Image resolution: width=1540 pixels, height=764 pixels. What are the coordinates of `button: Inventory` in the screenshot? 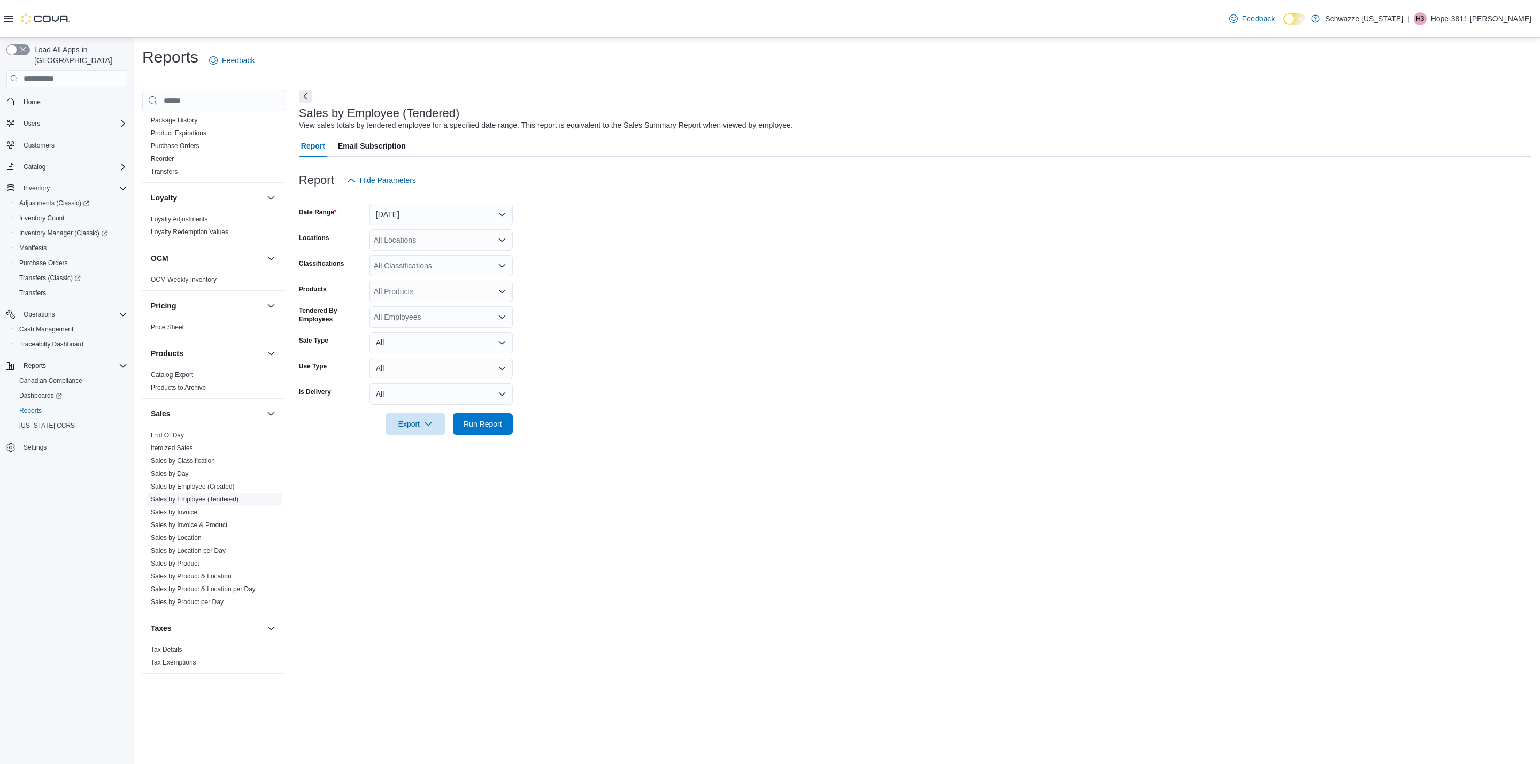 It's located at (36, 188).